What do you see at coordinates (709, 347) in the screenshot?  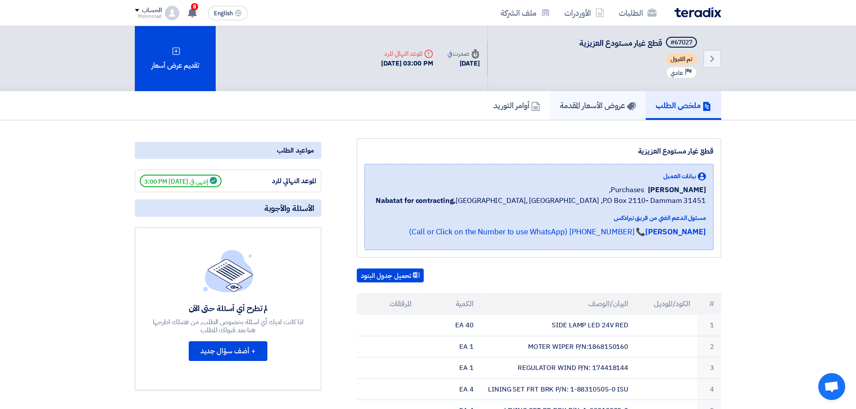 I see `td: 2` at bounding box center [709, 347].